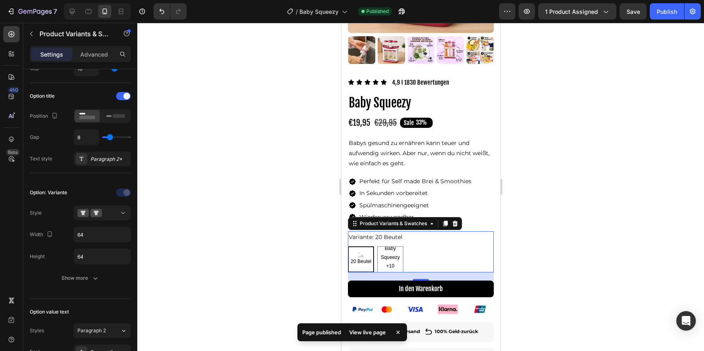 The width and height of the screenshot is (704, 351). What do you see at coordinates (18, 100) in the screenshot?
I see `div: €19,95` at bounding box center [18, 100].